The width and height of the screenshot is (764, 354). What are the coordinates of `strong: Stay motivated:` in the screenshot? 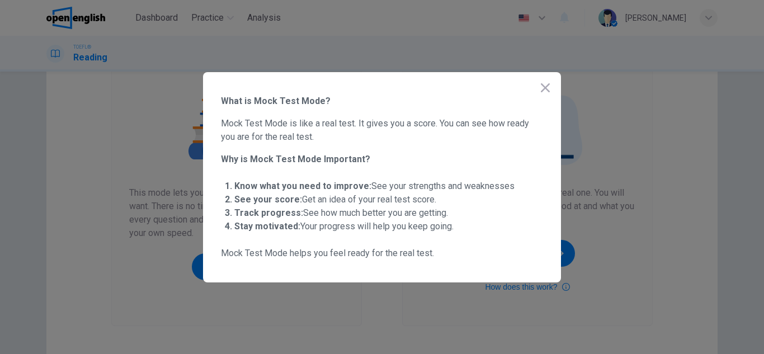 It's located at (267, 226).